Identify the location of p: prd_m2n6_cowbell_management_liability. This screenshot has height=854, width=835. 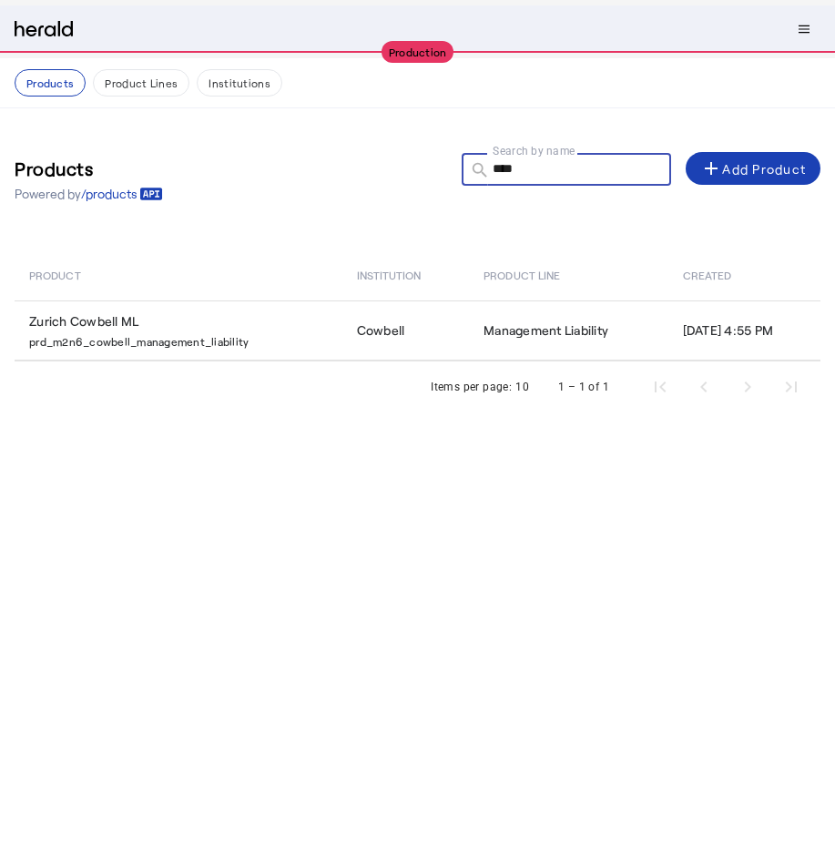
(182, 339).